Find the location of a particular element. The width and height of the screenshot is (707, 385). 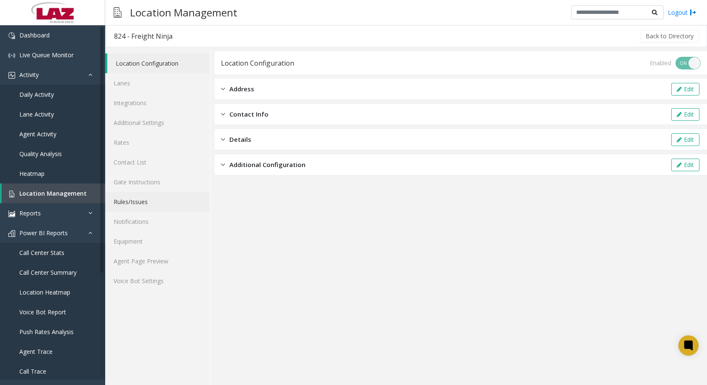

a: Lanes is located at coordinates (157, 83).